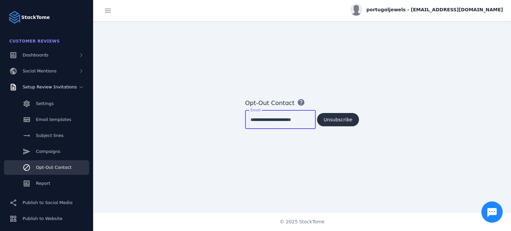 The height and width of the screenshot is (231, 511). What do you see at coordinates (302, 222) in the screenshot?
I see `span: © 2025 StackTome` at bounding box center [302, 222].